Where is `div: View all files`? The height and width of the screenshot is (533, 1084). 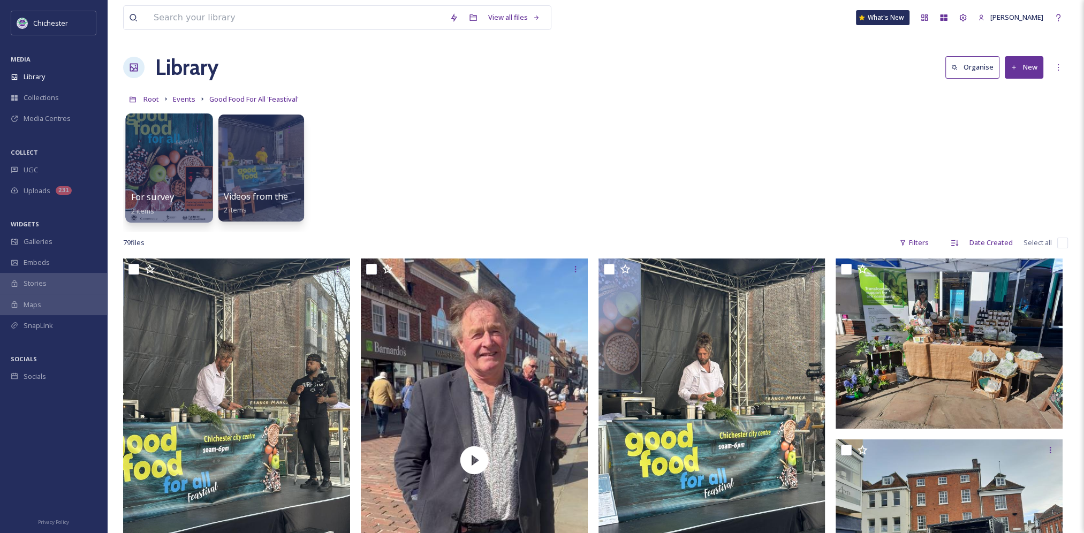 div: View all files is located at coordinates (514, 17).